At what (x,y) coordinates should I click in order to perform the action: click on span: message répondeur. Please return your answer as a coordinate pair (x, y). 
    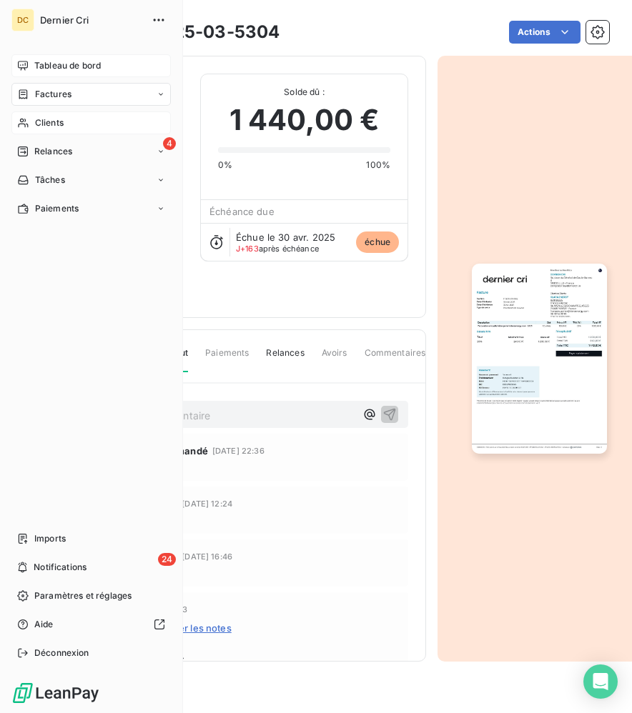
    Looking at the image, I should click on (247, 659).